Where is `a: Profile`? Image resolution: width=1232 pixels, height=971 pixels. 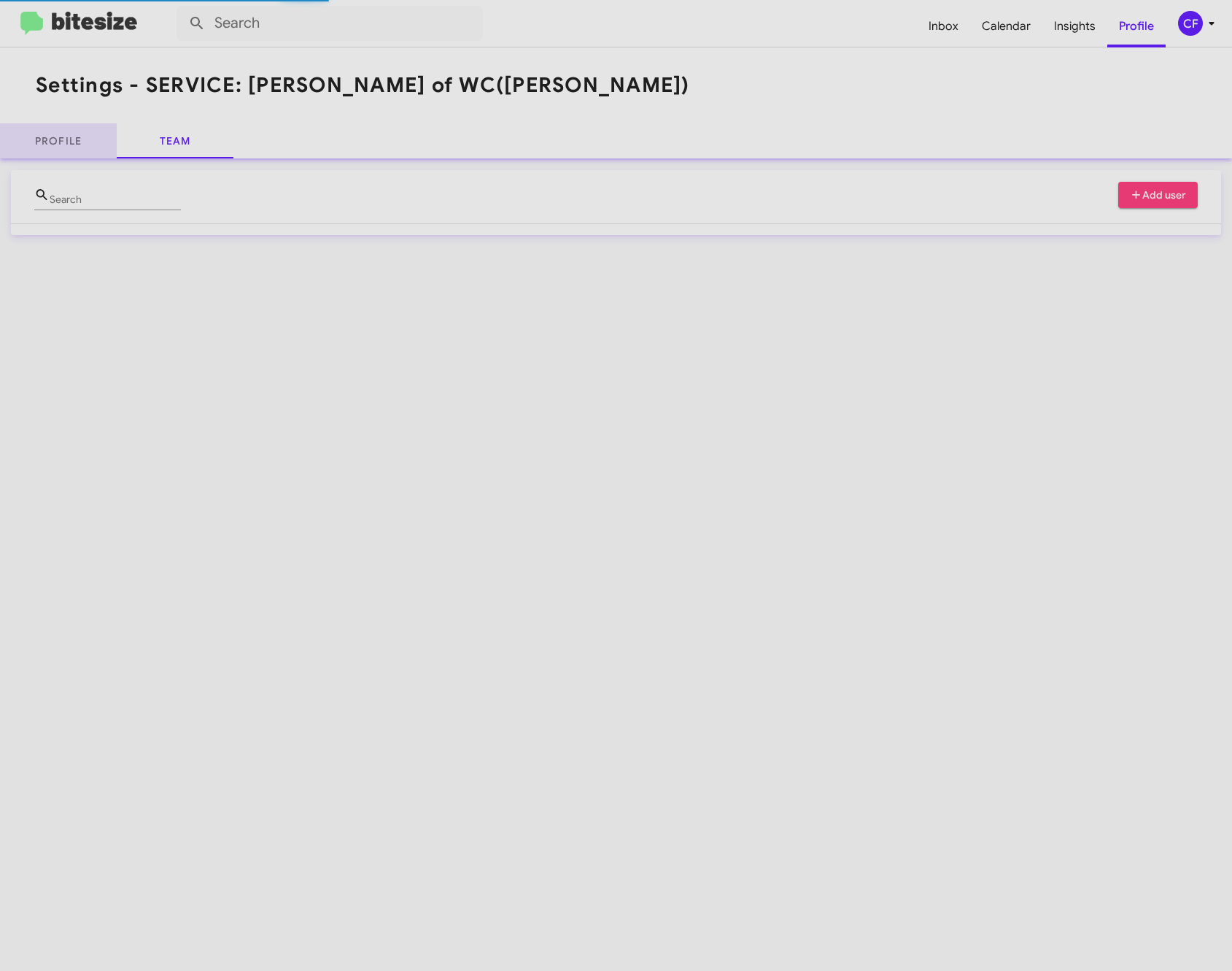
a: Profile is located at coordinates (1137, 26).